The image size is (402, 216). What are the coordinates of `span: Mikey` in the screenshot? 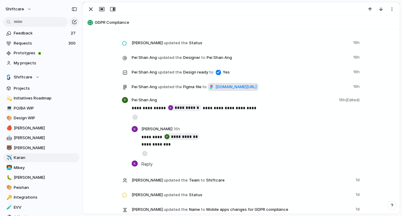 It's located at (45, 167).